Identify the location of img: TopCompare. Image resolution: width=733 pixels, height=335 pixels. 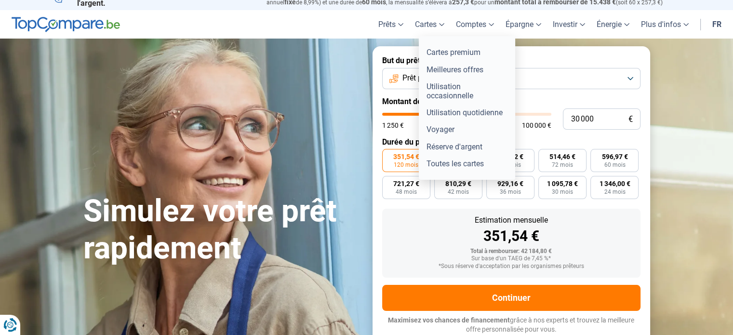
(66, 25).